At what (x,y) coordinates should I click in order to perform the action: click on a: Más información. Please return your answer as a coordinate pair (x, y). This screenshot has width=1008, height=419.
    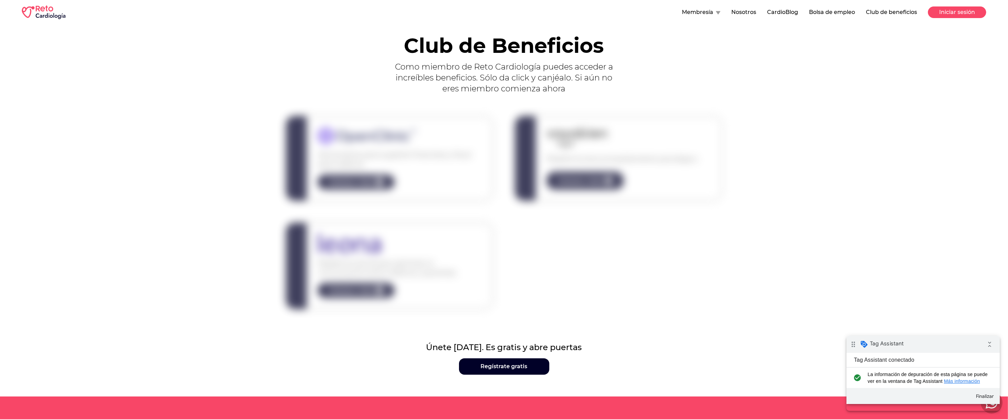
    Looking at the image, I should click on (115, 45).